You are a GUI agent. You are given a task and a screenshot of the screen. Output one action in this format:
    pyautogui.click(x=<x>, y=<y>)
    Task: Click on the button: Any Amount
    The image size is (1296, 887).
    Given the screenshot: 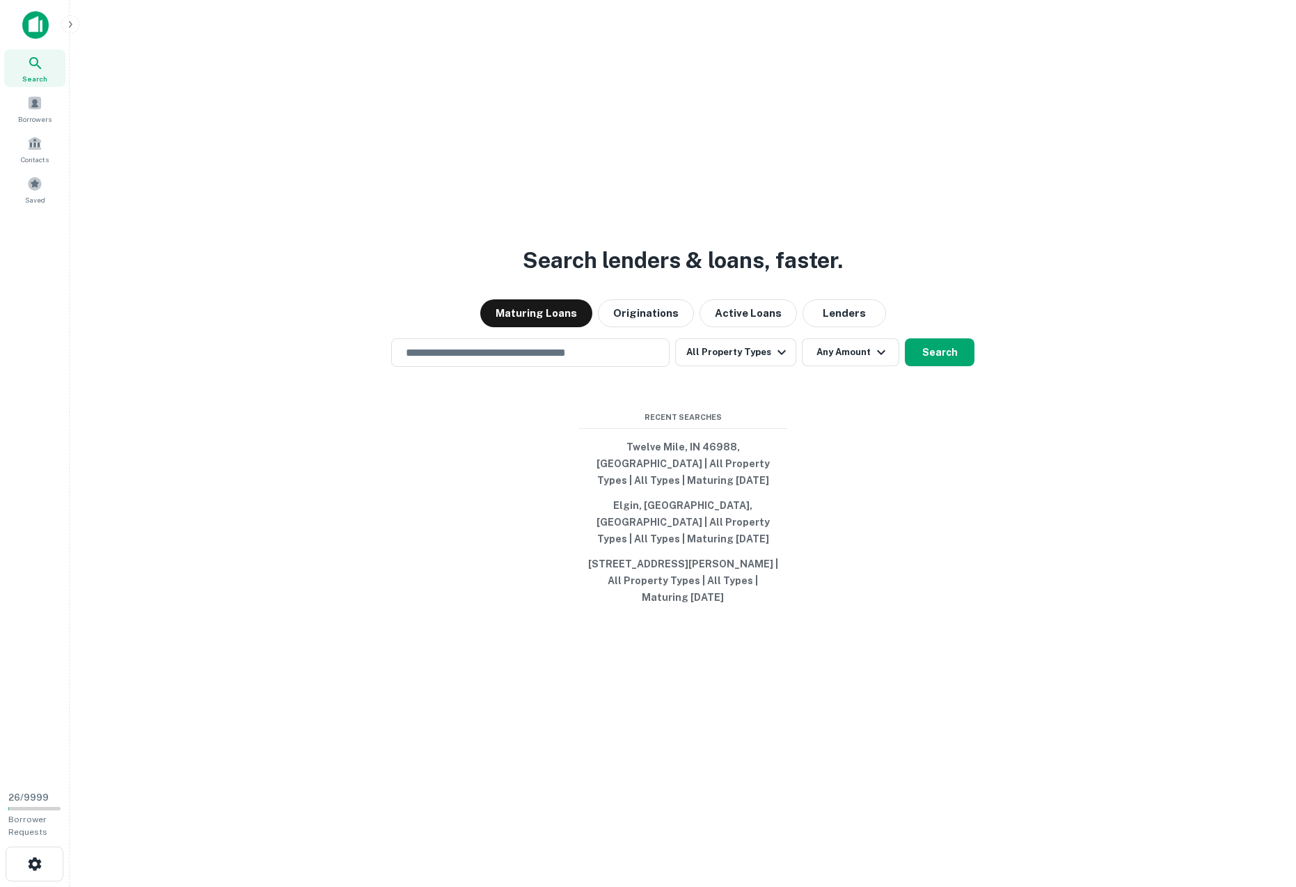 What is the action you would take?
    pyautogui.click(x=851, y=352)
    